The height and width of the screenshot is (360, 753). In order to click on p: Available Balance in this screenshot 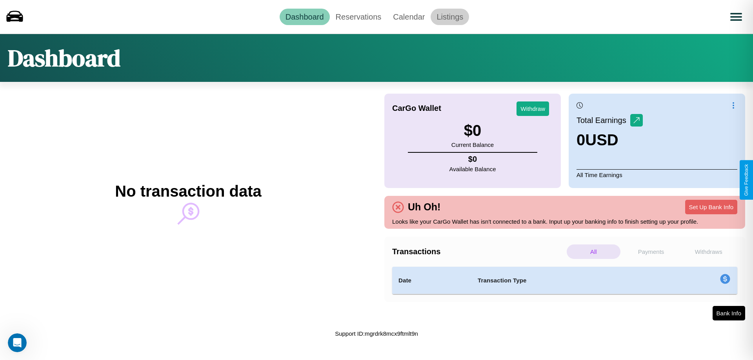, I will do `click(473, 169)`.